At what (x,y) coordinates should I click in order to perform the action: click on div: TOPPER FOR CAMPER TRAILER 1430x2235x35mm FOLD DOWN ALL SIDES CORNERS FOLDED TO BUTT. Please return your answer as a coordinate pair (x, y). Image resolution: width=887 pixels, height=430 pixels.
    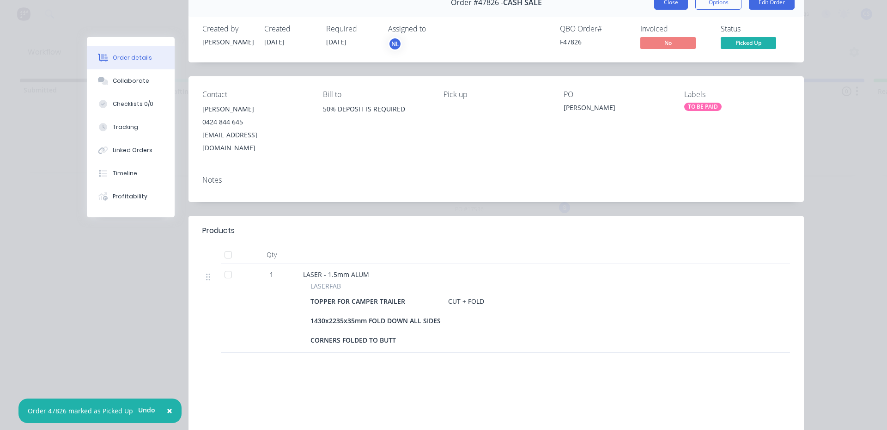
    Looking at the image, I should click on (378, 320).